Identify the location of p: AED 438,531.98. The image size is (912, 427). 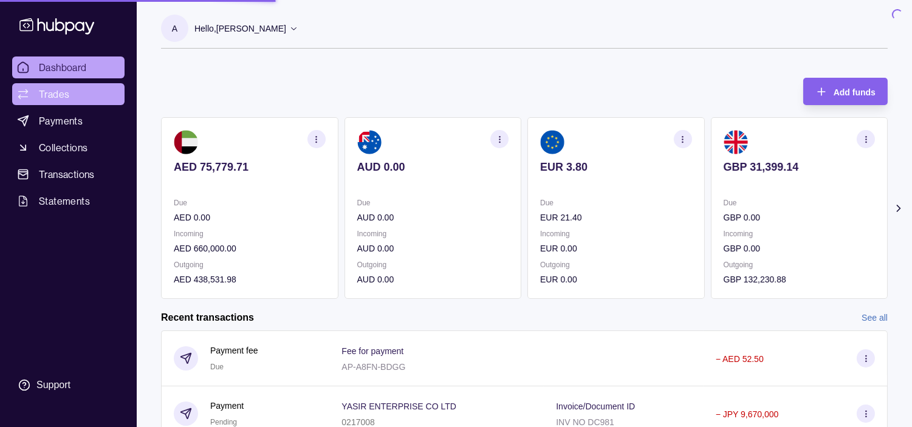
(250, 279).